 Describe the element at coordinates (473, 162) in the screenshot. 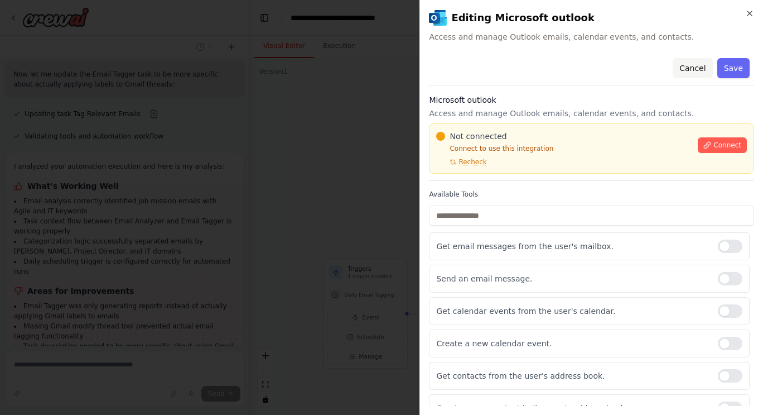

I see `span: Recheck` at that location.